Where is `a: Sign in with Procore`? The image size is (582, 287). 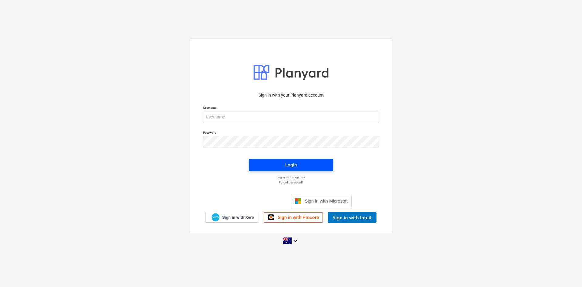 a: Sign in with Procore is located at coordinates (293, 217).